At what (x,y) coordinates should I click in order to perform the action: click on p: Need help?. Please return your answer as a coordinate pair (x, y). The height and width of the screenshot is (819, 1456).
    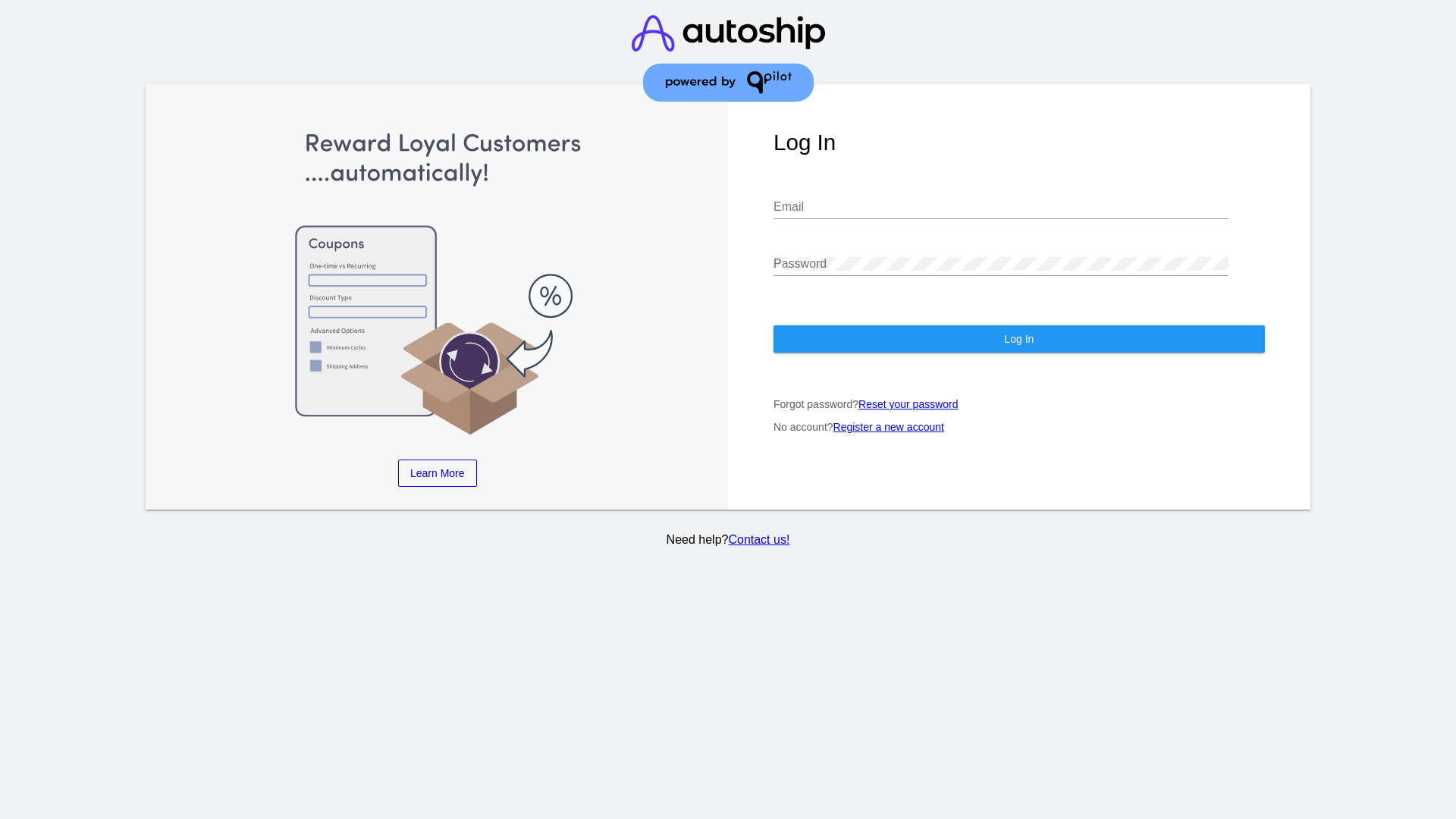
    Looking at the image, I should click on (728, 540).